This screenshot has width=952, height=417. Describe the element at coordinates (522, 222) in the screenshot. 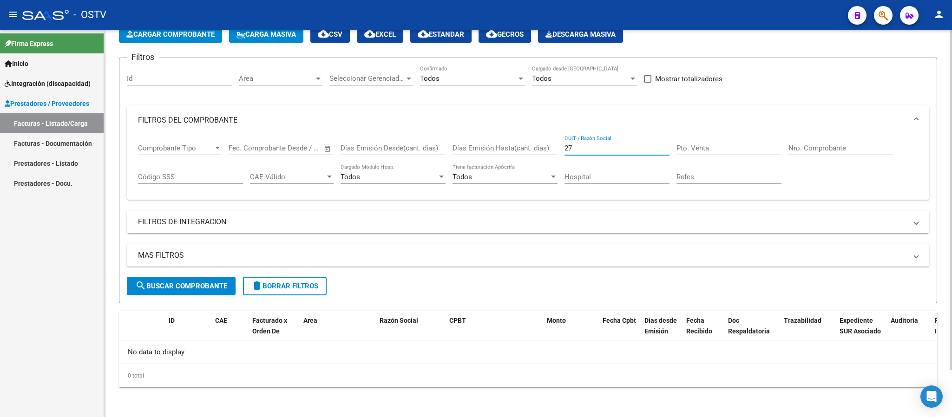

I see `mat-panel-title: FILTROS DE INTEGRACION` at that location.